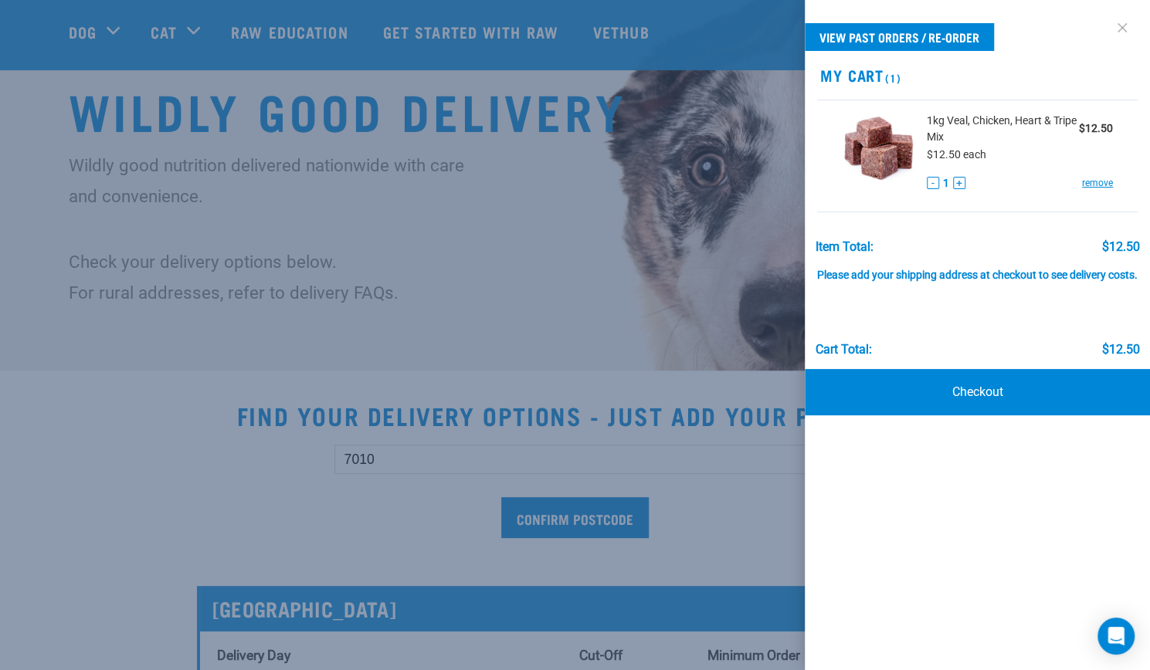 The height and width of the screenshot is (670, 1150). Describe the element at coordinates (1096, 128) in the screenshot. I see `strong: $12.50` at that location.